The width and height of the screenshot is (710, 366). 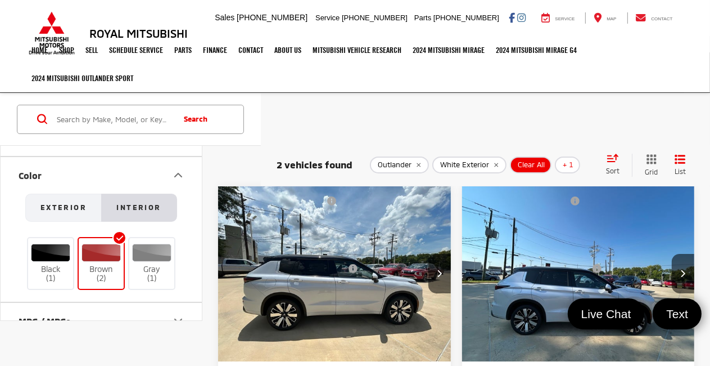 I want to click on span: Sort, so click(x=613, y=170).